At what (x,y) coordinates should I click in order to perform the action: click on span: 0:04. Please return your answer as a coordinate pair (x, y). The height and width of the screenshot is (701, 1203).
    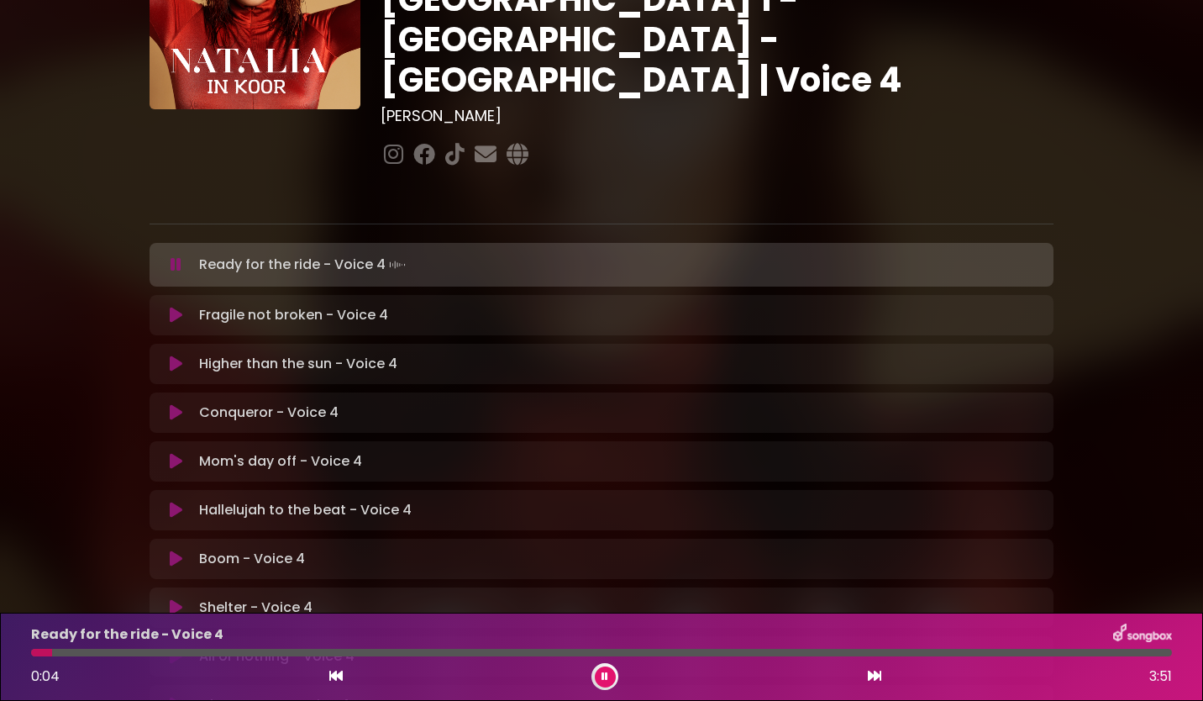
    Looking at the image, I should click on (45, 675).